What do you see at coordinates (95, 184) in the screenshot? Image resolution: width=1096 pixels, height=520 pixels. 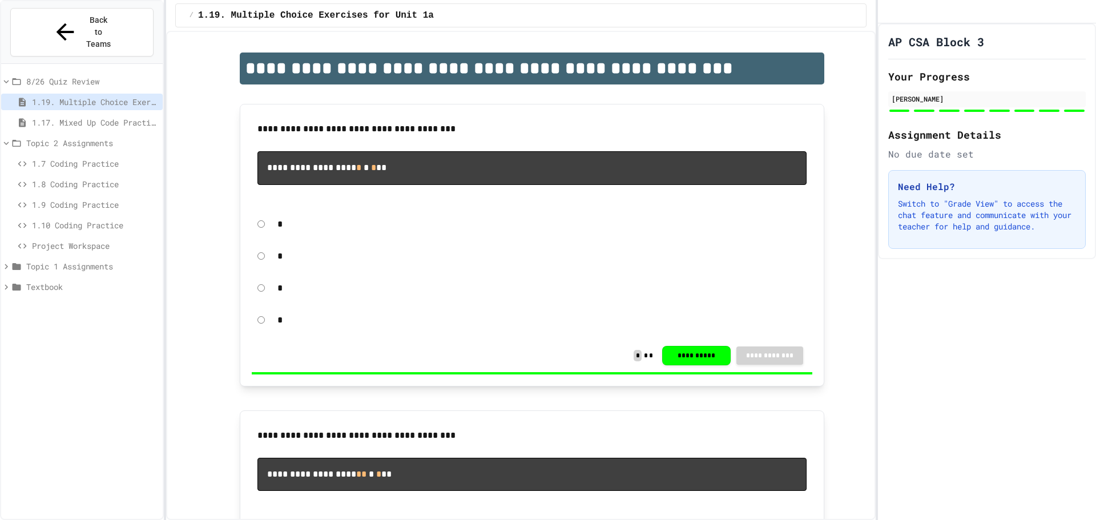 I see `span: 1.8 Coding Practice` at bounding box center [95, 184].